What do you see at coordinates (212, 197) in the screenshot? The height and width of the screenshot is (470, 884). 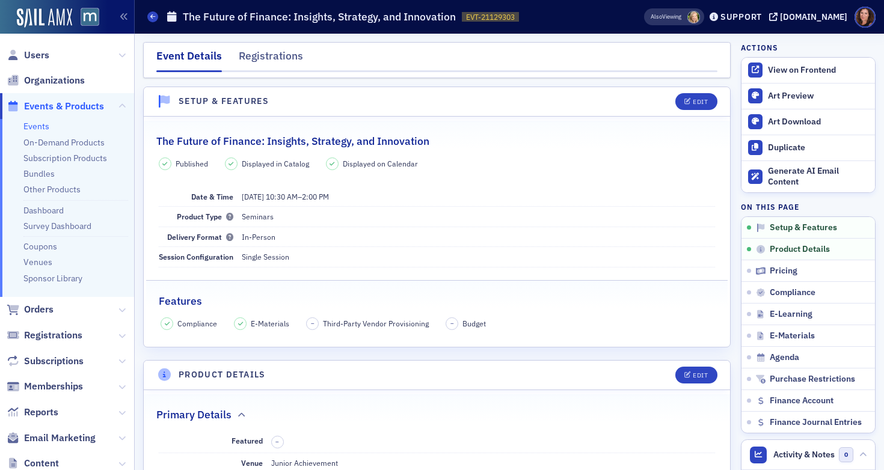 I see `span: Date & Time` at bounding box center [212, 197].